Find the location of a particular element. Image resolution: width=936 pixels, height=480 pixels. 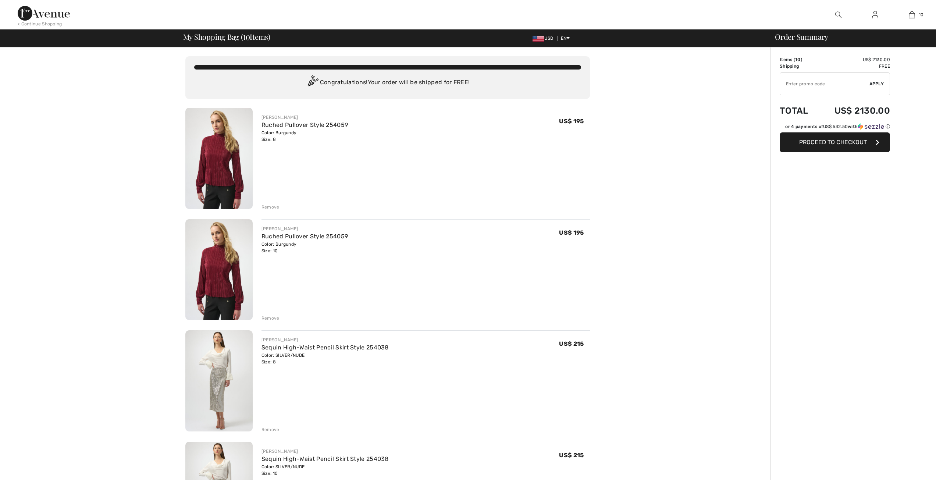

div: Color: Burgundy Size: 10 is located at coordinates (305, 248).